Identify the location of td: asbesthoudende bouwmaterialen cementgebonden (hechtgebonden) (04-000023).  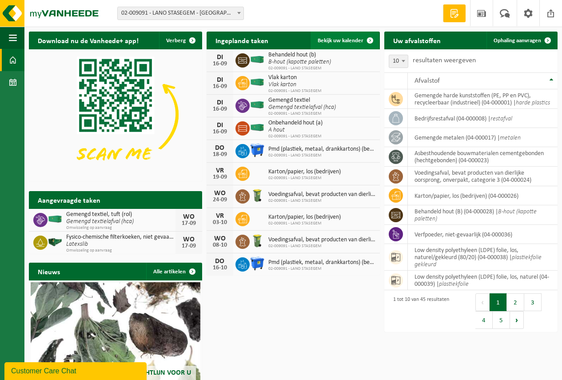
(482, 157).